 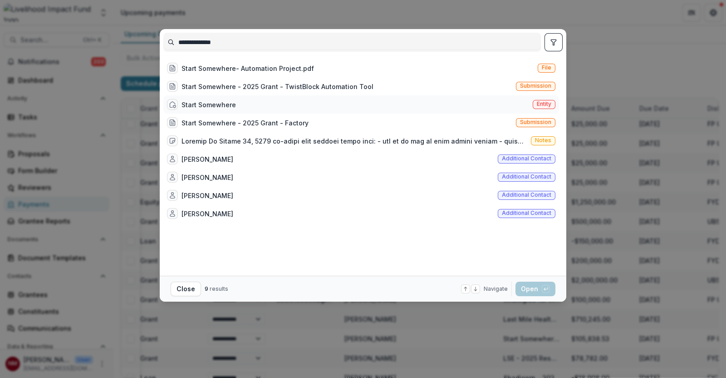 What do you see at coordinates (496, 289) in the screenshot?
I see `span: Navigate` at bounding box center [496, 289].